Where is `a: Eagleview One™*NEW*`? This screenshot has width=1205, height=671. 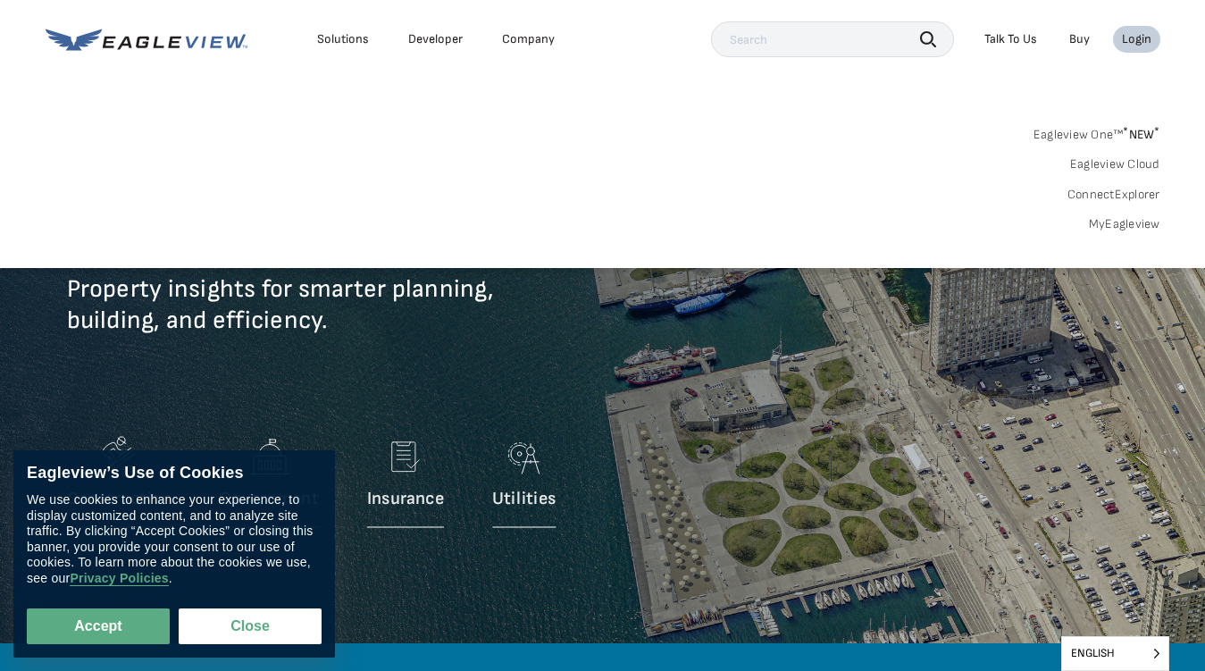 a: Eagleview One™*NEW* is located at coordinates (1097, 131).